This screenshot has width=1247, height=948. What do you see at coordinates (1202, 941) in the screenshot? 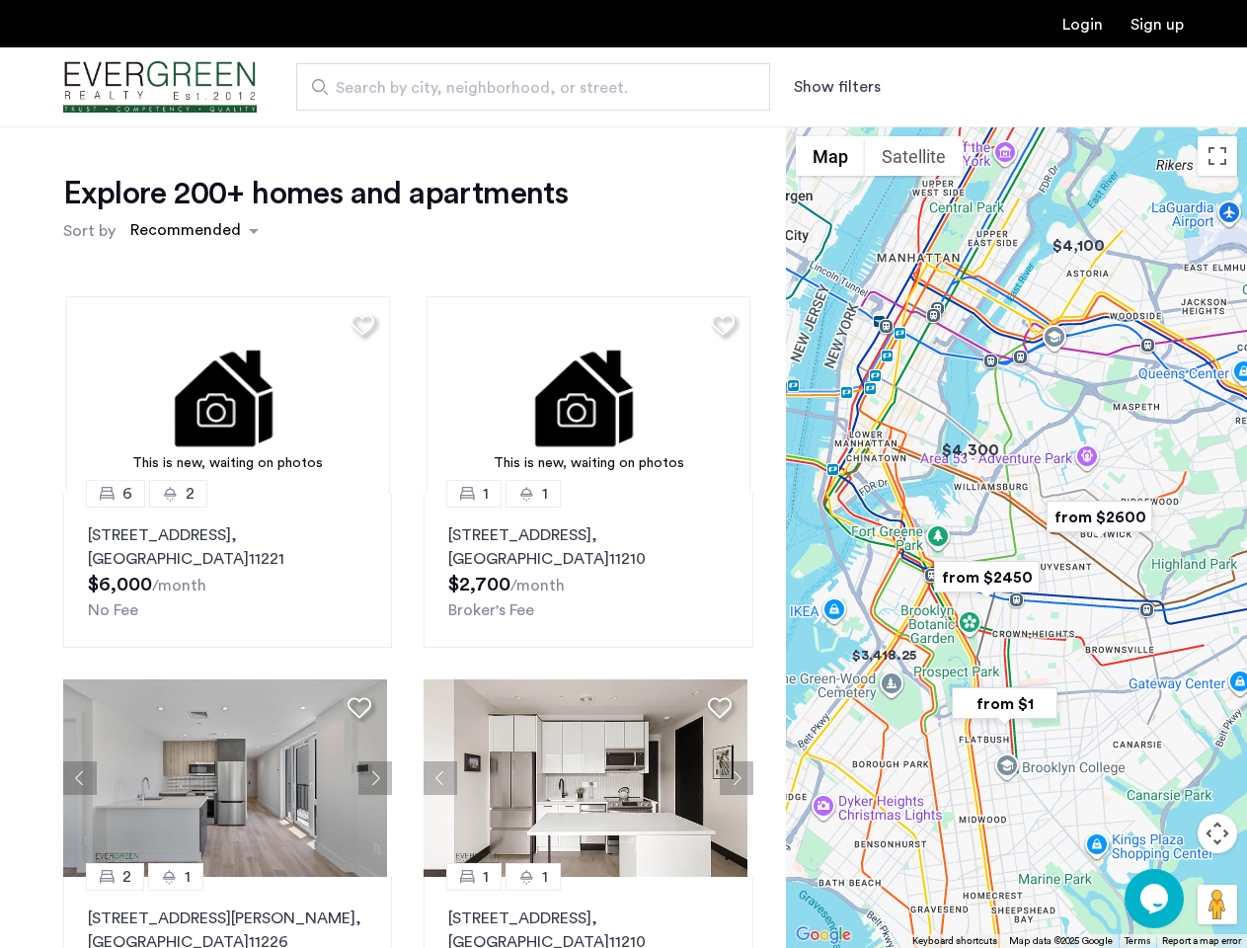
I see `a: Report a map error` at bounding box center [1202, 941].